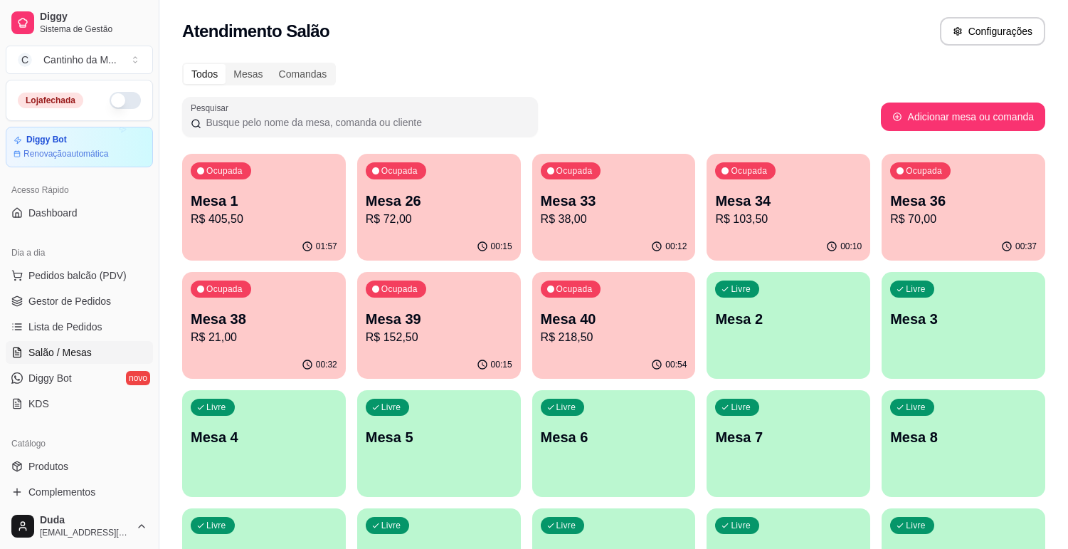 Image resolution: width=1068 pixels, height=549 pixels. Describe the element at coordinates (25, 60) in the screenshot. I see `span: C` at that location.